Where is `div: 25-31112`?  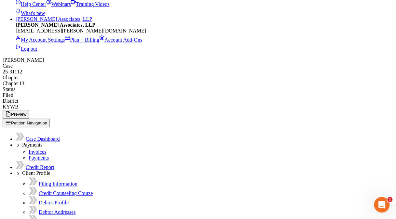
div: 25-31112 is located at coordinates (198, 72).